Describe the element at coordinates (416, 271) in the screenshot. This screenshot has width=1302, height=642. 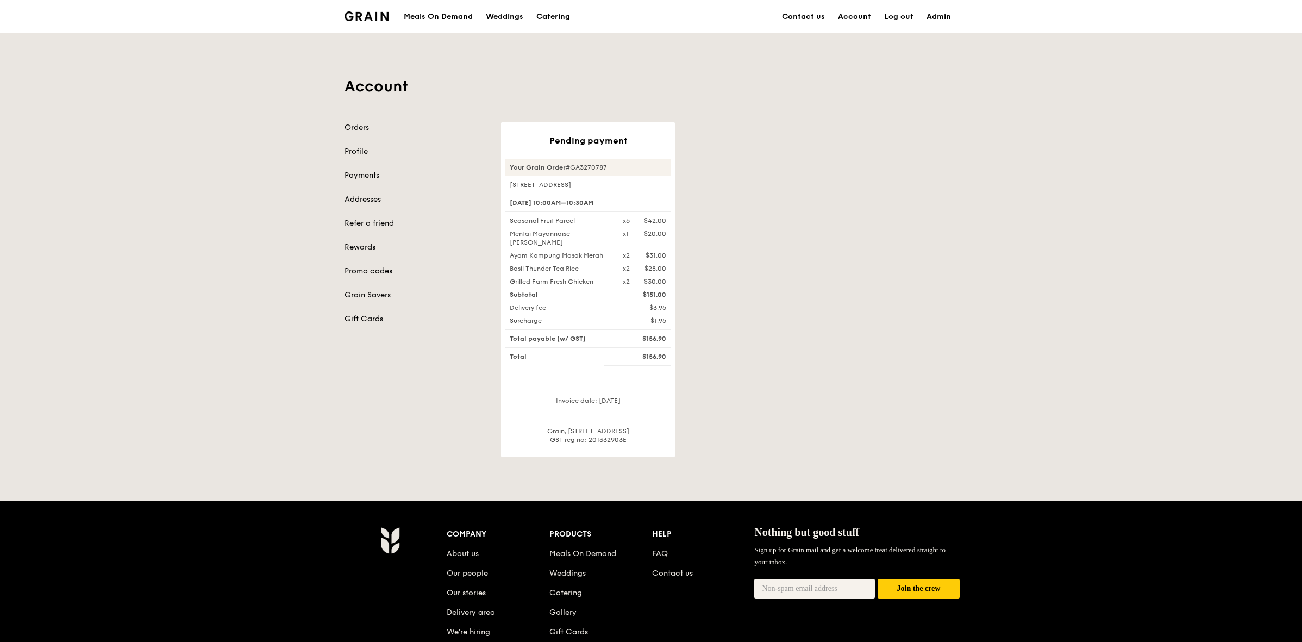
I see `a: Promo codes` at that location.